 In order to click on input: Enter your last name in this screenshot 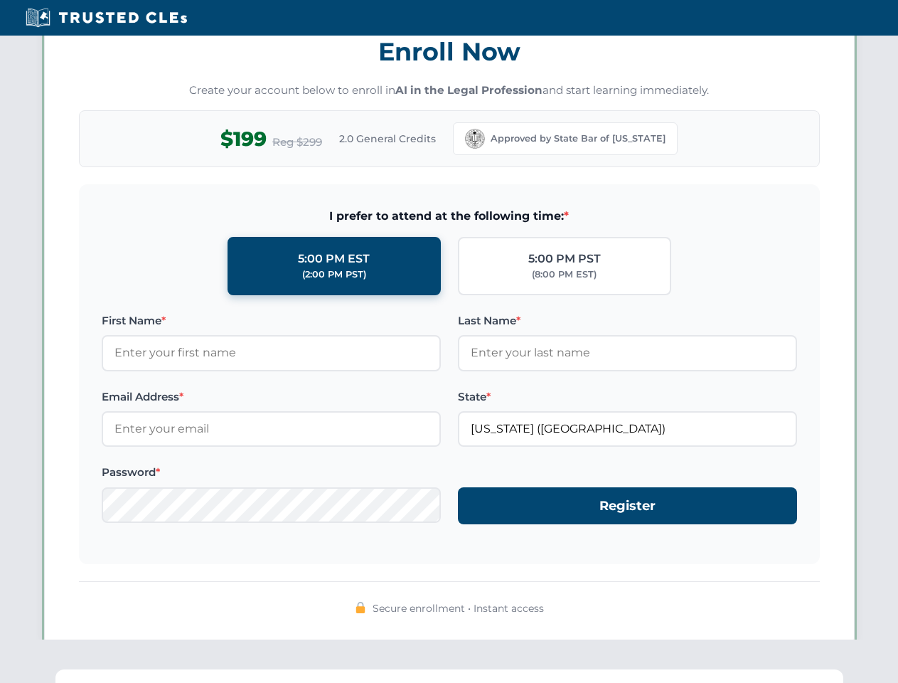, I will do `click(627, 353)`.